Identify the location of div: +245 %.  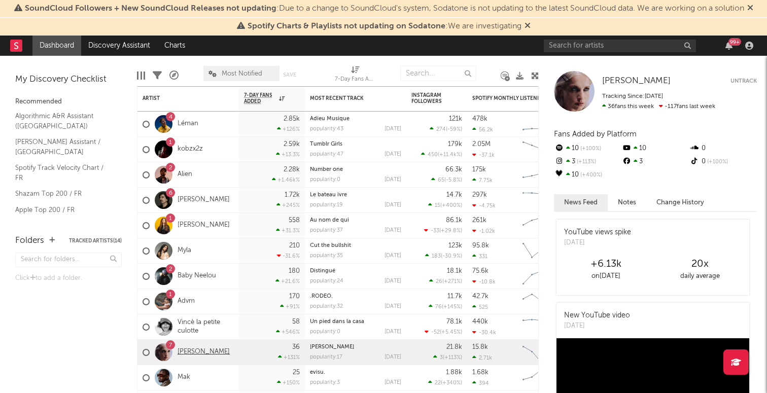
(288, 205).